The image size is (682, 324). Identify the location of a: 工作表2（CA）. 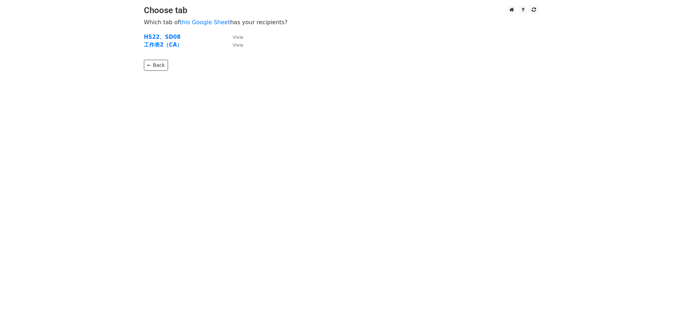
(163, 45).